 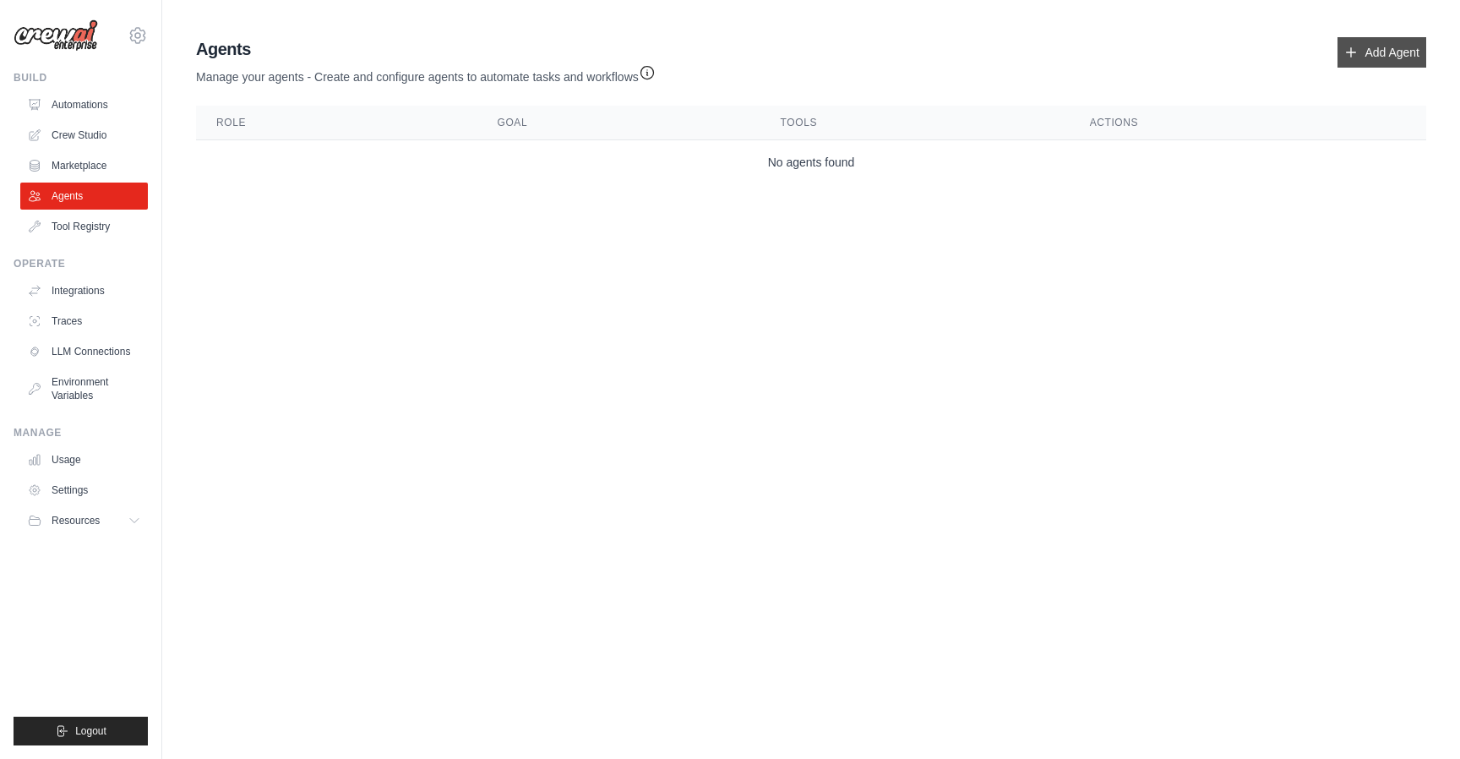 What do you see at coordinates (84, 389) in the screenshot?
I see `a: Environment Variables` at bounding box center [84, 389].